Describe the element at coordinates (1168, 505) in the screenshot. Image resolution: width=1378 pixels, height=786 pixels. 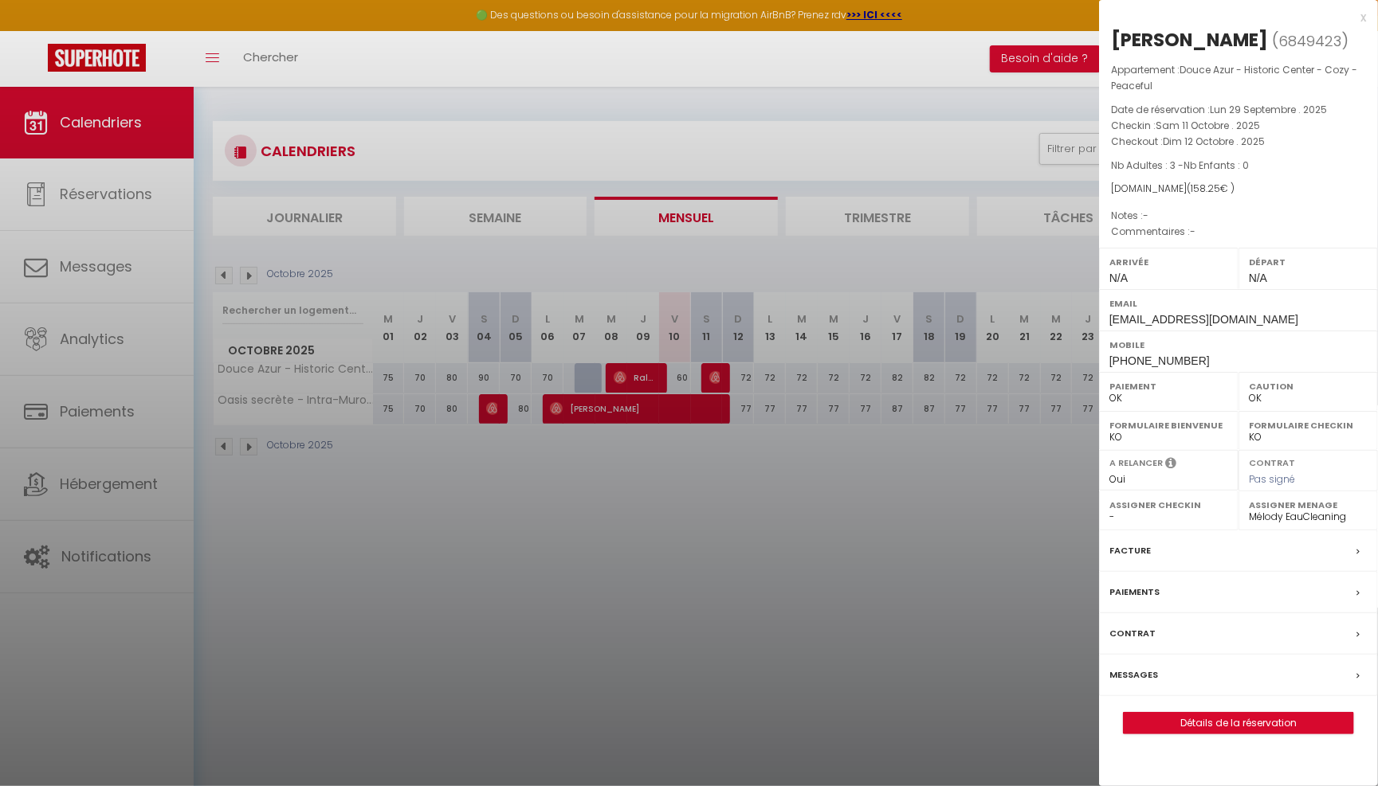
I see `label: Assigner Checkin` at that location.